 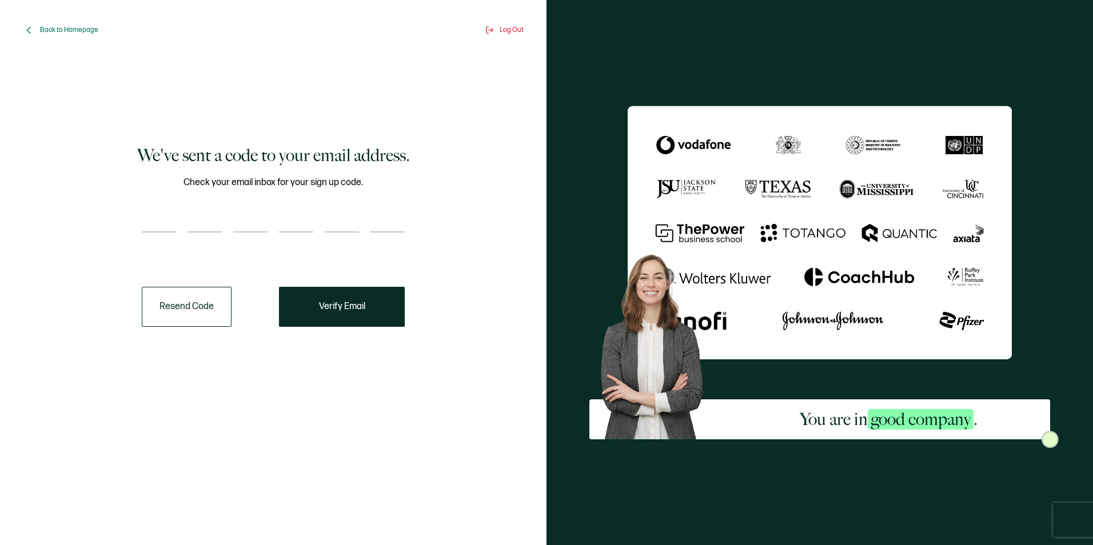 I want to click on img: Sertifier We've sent a code to your email address., so click(x=820, y=232).